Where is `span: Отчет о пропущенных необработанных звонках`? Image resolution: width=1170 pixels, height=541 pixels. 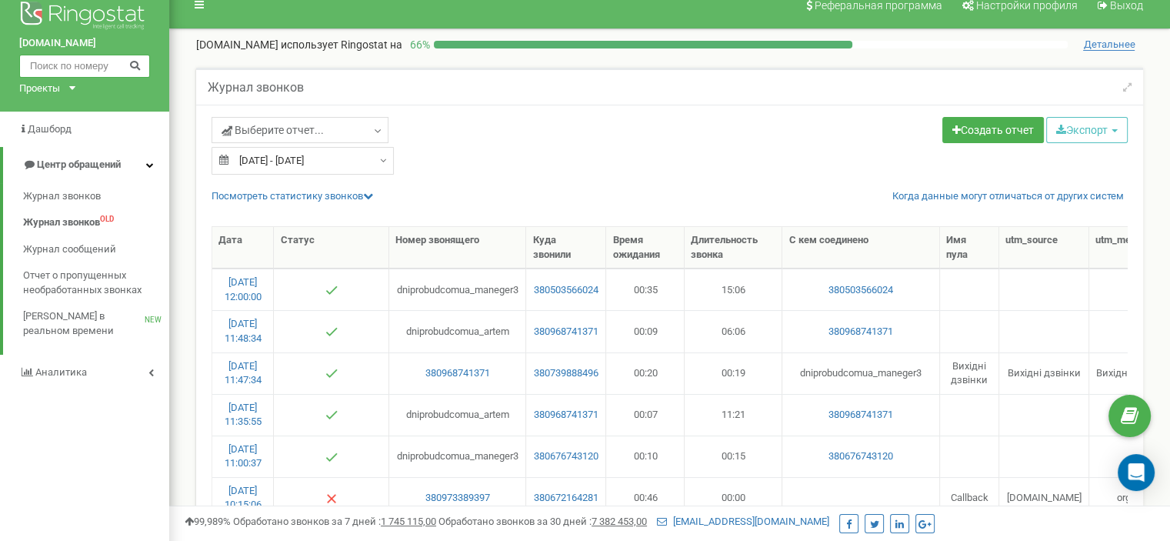
span: Отчет о пропущенных необработанных звонках is located at coordinates (92, 282).